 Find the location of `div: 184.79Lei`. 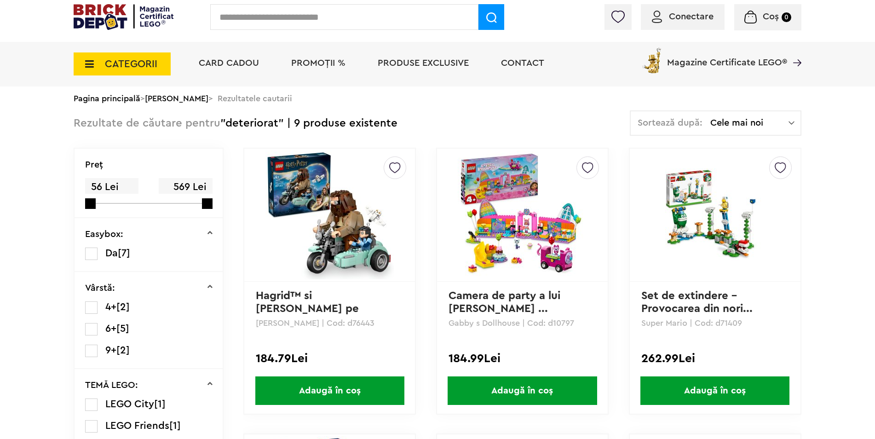

div: 184.79Lei is located at coordinates (329, 358).